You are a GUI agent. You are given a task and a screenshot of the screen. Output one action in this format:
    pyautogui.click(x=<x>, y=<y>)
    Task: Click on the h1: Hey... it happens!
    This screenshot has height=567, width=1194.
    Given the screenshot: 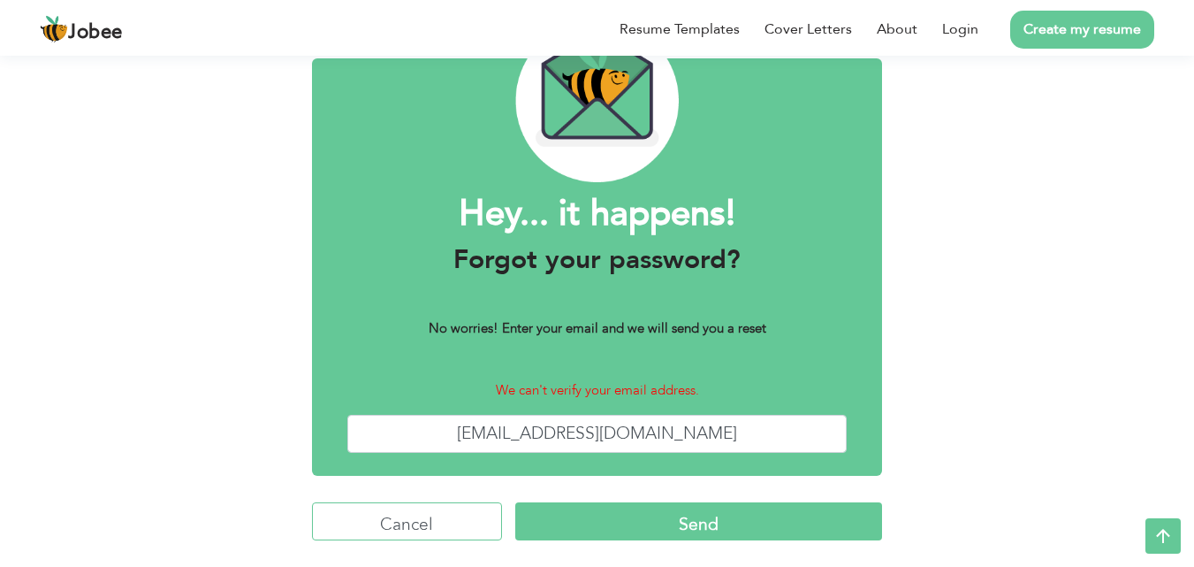 What is the action you would take?
    pyautogui.click(x=598, y=214)
    